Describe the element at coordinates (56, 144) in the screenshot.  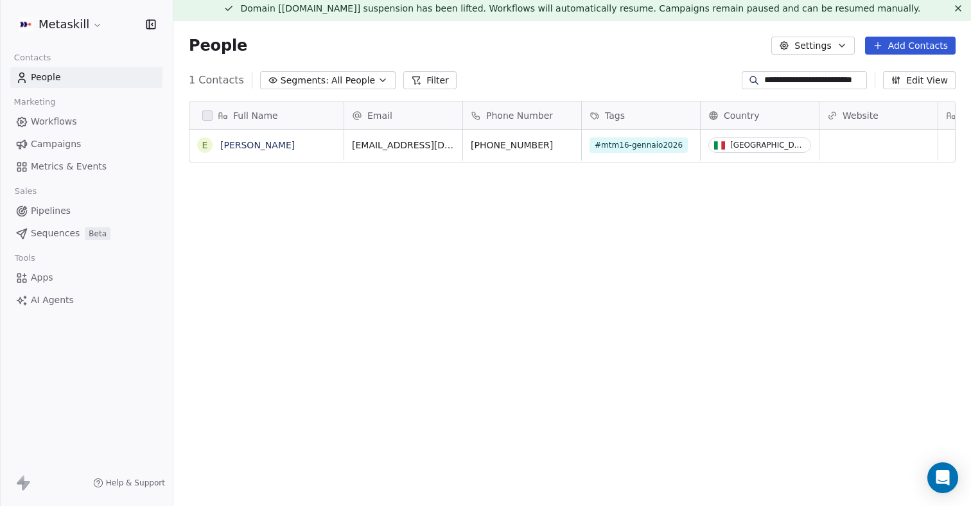
I see `span: Campaigns` at that location.